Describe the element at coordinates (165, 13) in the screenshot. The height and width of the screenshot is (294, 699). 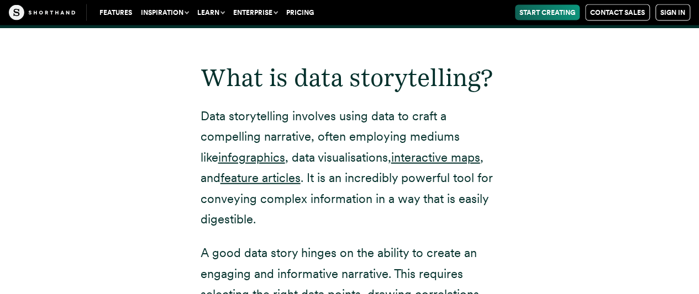
I see `button: Inspiration` at that location.